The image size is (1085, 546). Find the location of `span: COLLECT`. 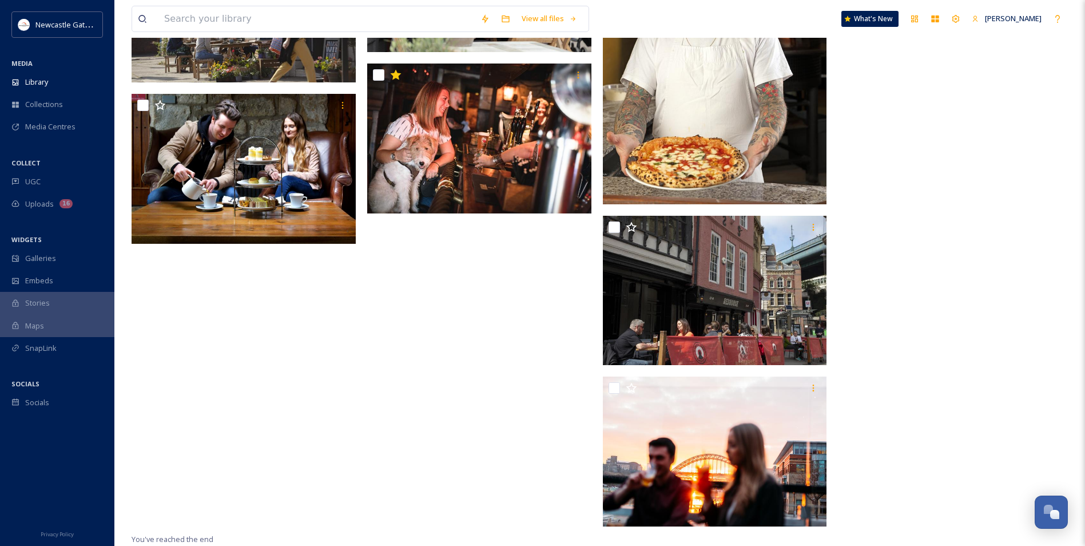

span: COLLECT is located at coordinates (26, 162).